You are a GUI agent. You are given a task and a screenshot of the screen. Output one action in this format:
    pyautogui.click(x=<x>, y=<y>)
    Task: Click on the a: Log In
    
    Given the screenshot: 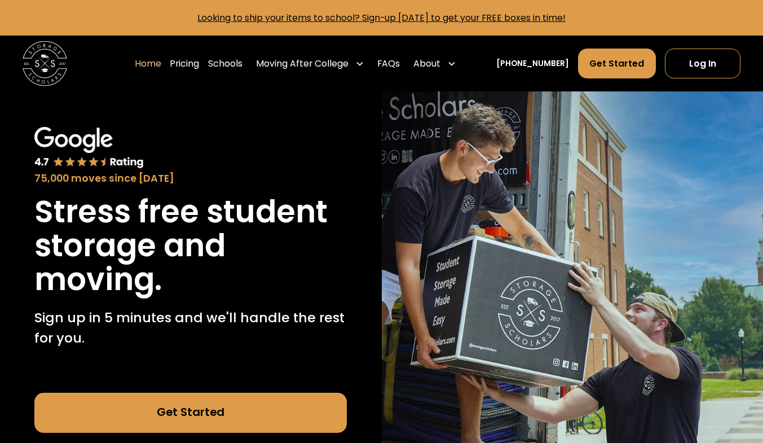 What is the action you would take?
    pyautogui.click(x=703, y=63)
    